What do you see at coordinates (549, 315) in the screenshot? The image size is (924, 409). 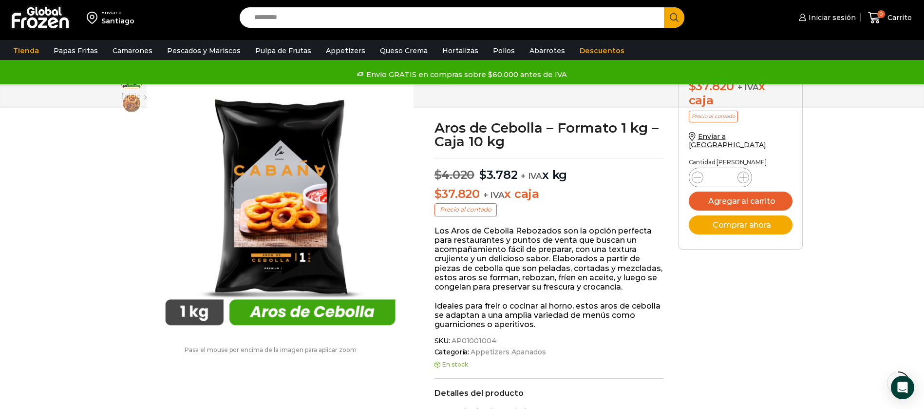 I see `p: Ideales para freír o cocinar al horno, estos aros de cebolla se adaptan a una amplia variedad de ...` at bounding box center [549, 315].